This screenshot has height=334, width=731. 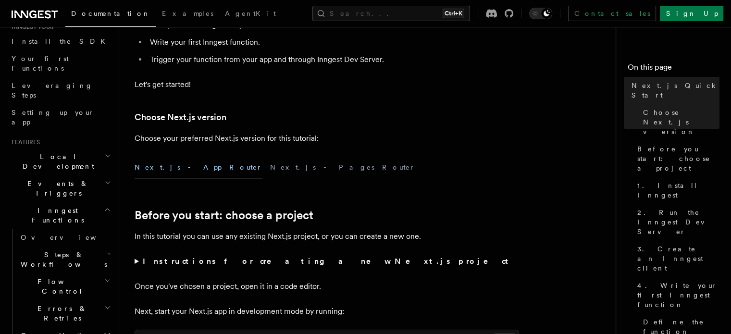 What do you see at coordinates (678, 159) in the screenshot?
I see `span: Before you start: choose a project` at bounding box center [678, 159].